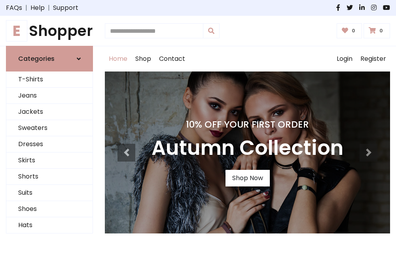 The width and height of the screenshot is (396, 254). I want to click on a: Categories, so click(49, 59).